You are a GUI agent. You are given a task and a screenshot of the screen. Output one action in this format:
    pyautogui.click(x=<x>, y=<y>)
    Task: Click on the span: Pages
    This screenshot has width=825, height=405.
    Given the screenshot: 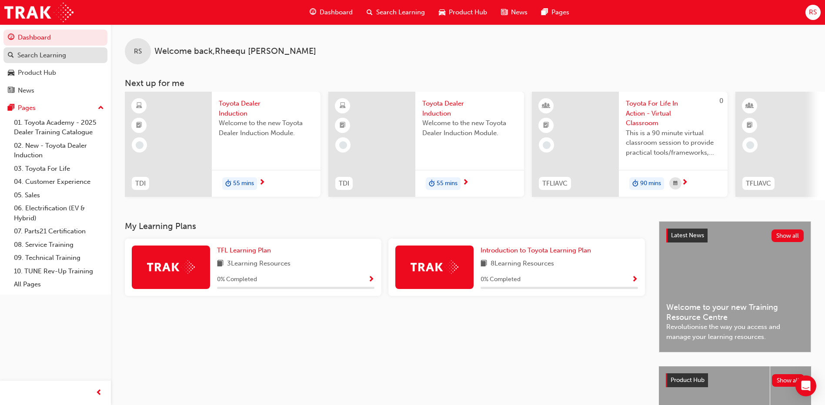 What is the action you would take?
    pyautogui.click(x=560, y=12)
    